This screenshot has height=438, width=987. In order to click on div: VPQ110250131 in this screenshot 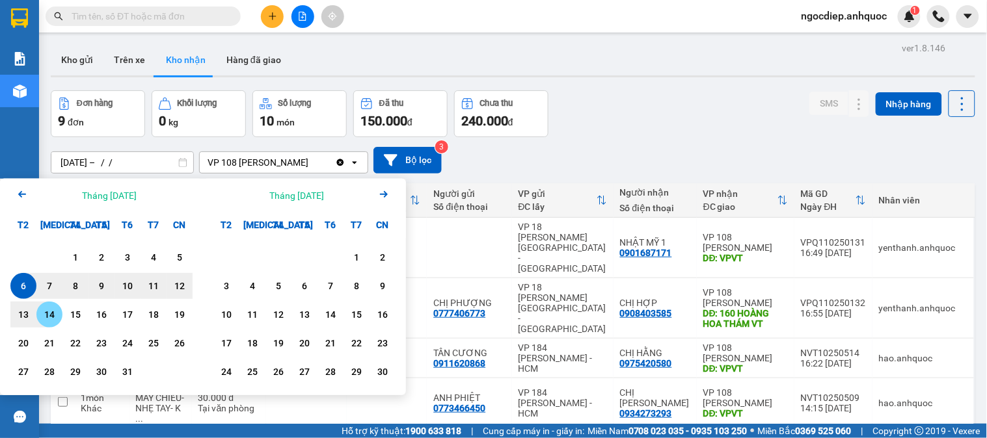, I will do `click(833, 243)`.